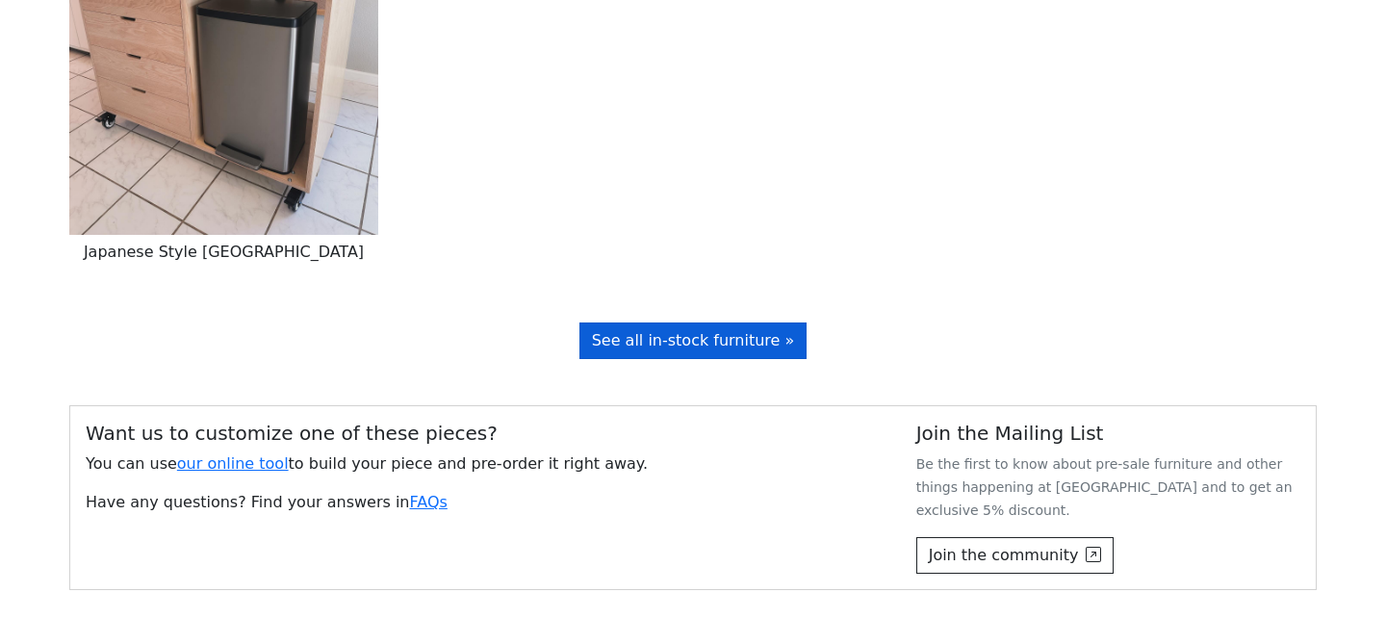 The image size is (1386, 644). What do you see at coordinates (233, 463) in the screenshot?
I see `a: our online tool` at bounding box center [233, 463].